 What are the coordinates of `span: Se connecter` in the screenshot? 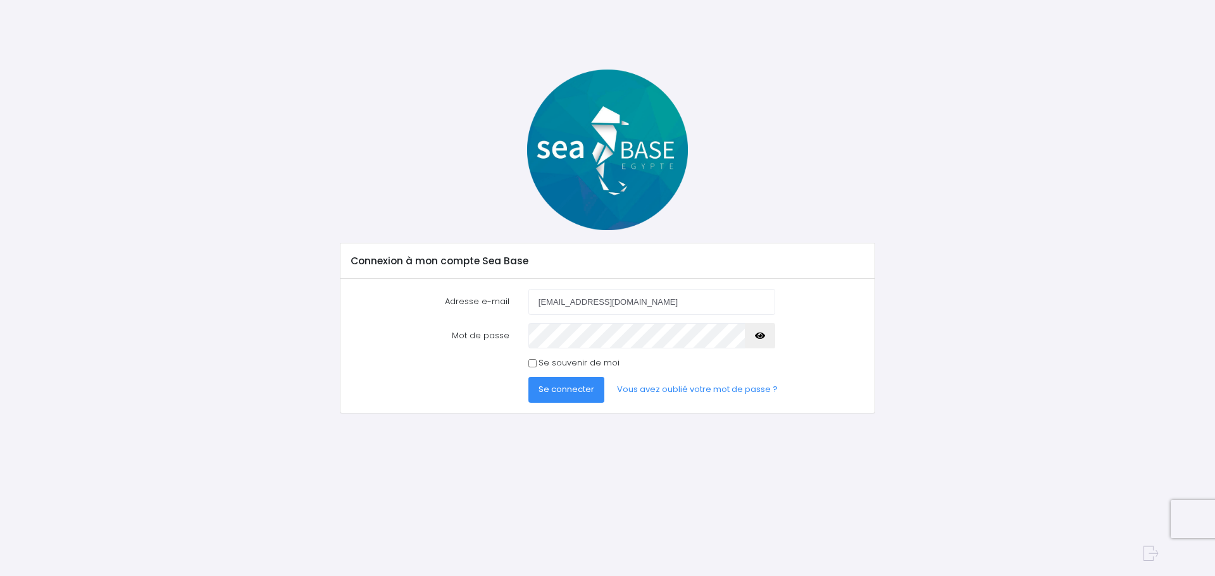 It's located at (566, 389).